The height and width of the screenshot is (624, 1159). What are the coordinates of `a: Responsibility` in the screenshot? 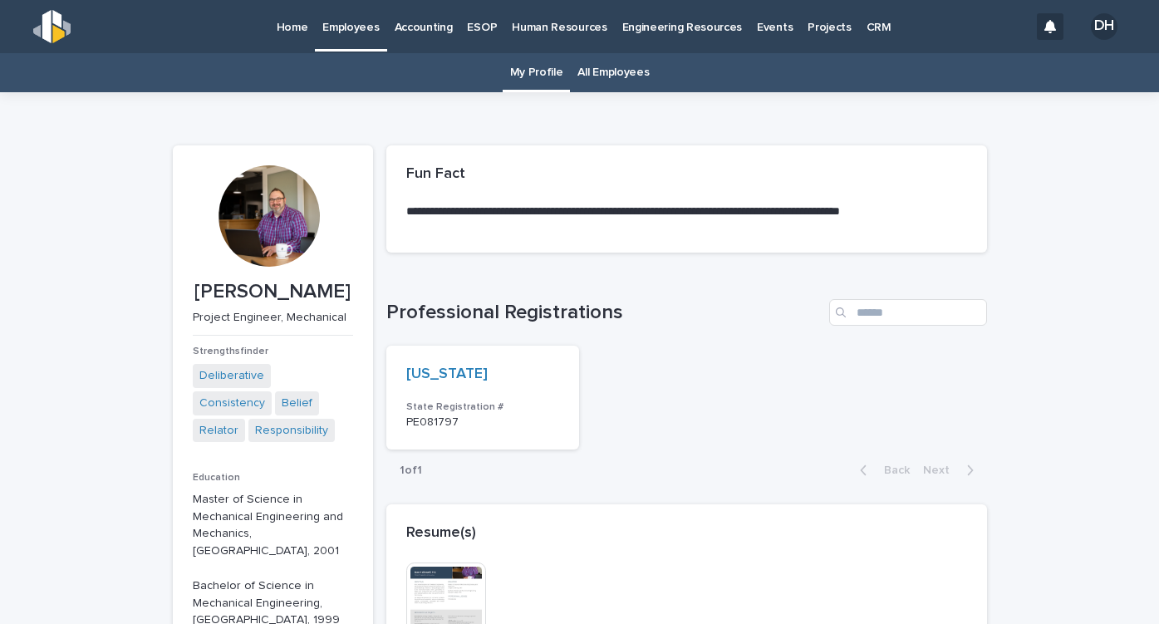 It's located at (292, 430).